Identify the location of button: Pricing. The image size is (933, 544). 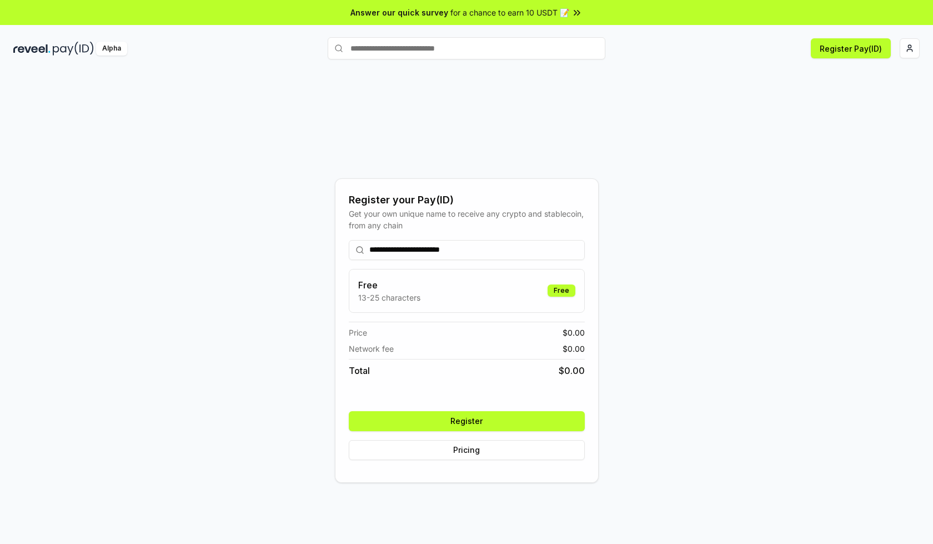
(466, 450).